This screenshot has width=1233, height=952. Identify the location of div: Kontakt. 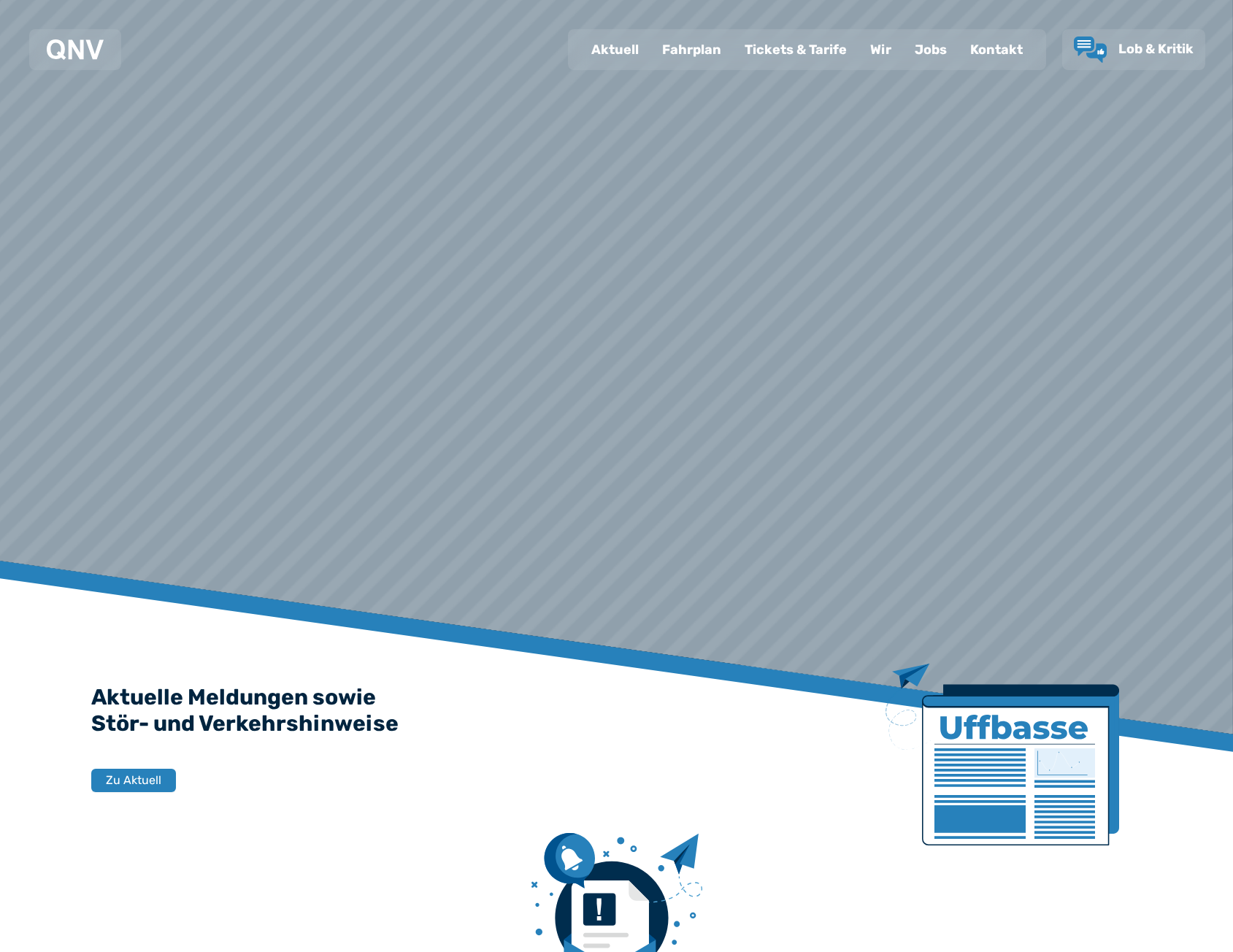
(996, 50).